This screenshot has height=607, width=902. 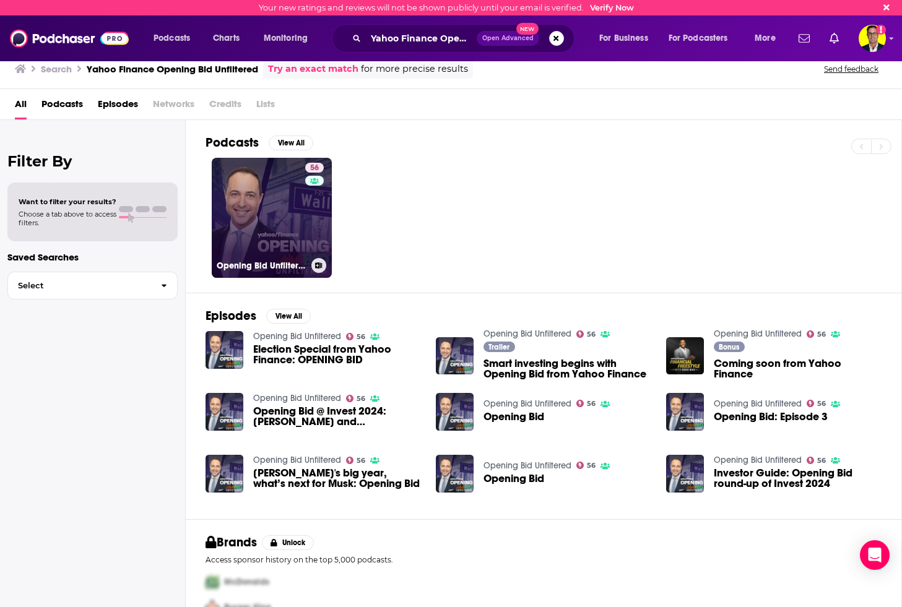 What do you see at coordinates (684, 473) in the screenshot?
I see `img: Investor Guide: Opening Bid round-up of Invest 2024` at bounding box center [684, 473].